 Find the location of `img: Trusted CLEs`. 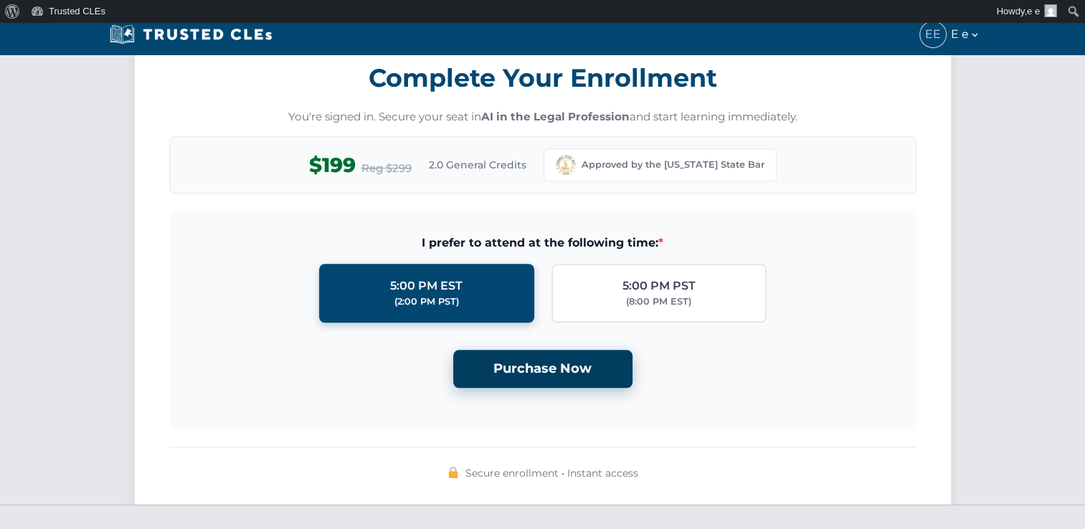

img: Trusted CLEs is located at coordinates (191, 34).